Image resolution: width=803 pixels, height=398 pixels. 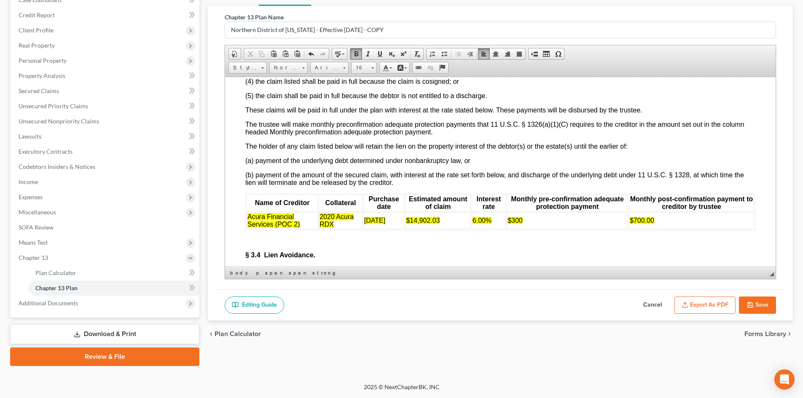 What do you see at coordinates (64, 178) in the screenshot?
I see `strong: Lien Avoidance.` at bounding box center [64, 178].